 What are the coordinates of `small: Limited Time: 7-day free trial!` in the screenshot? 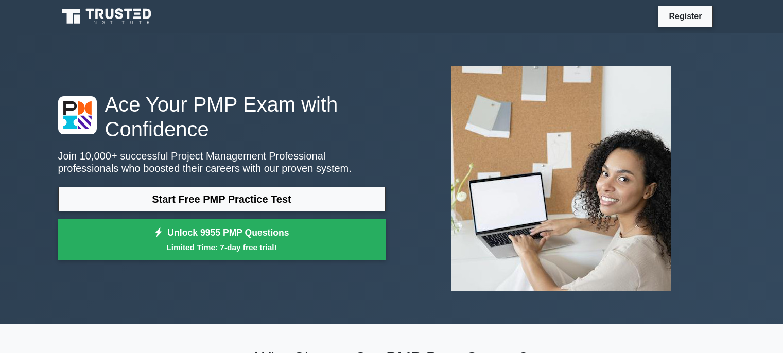 It's located at (222, 247).